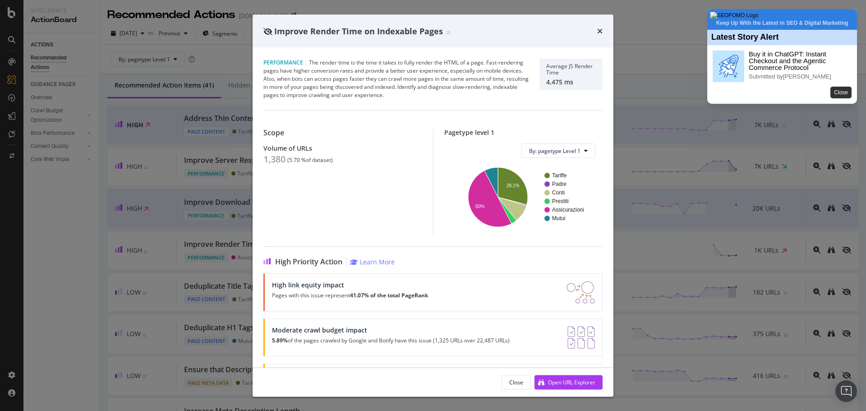  I want to click on div: ( 5.70 % of dataset ), so click(310, 160).